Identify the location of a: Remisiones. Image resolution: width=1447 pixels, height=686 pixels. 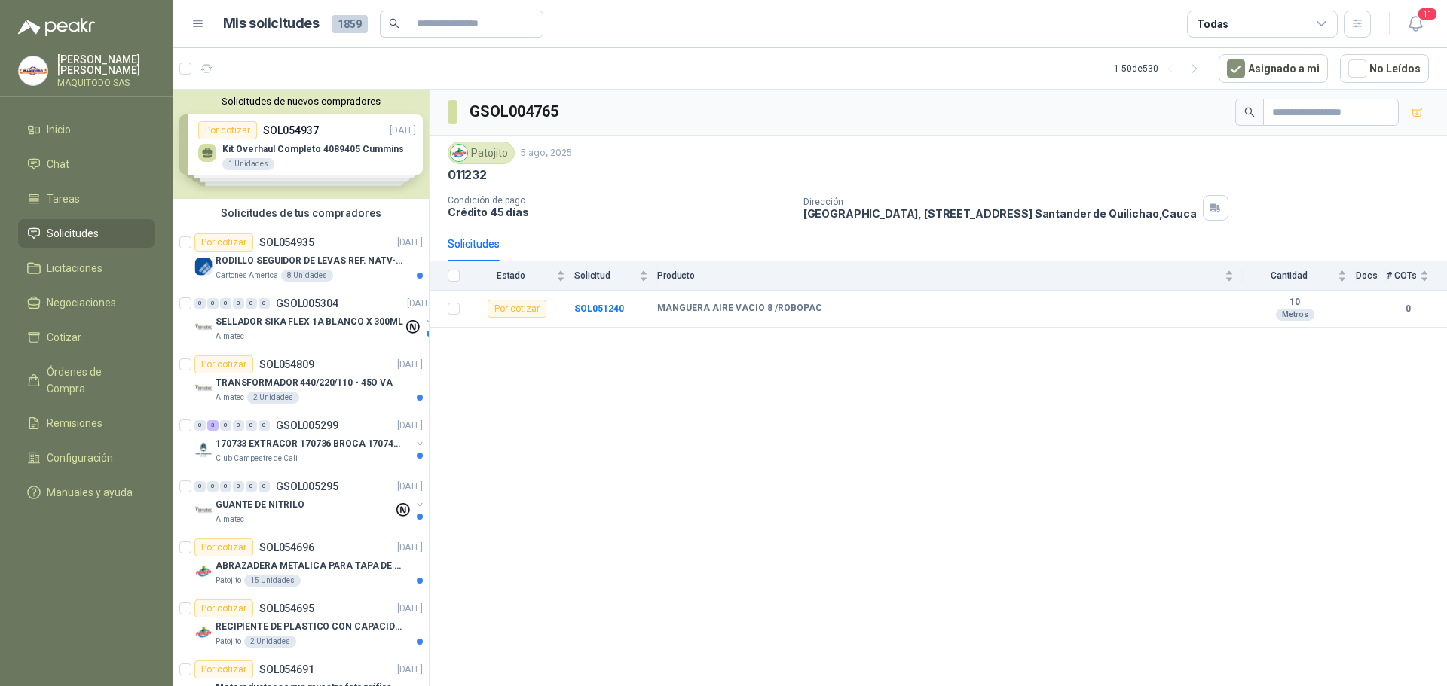
(87, 423).